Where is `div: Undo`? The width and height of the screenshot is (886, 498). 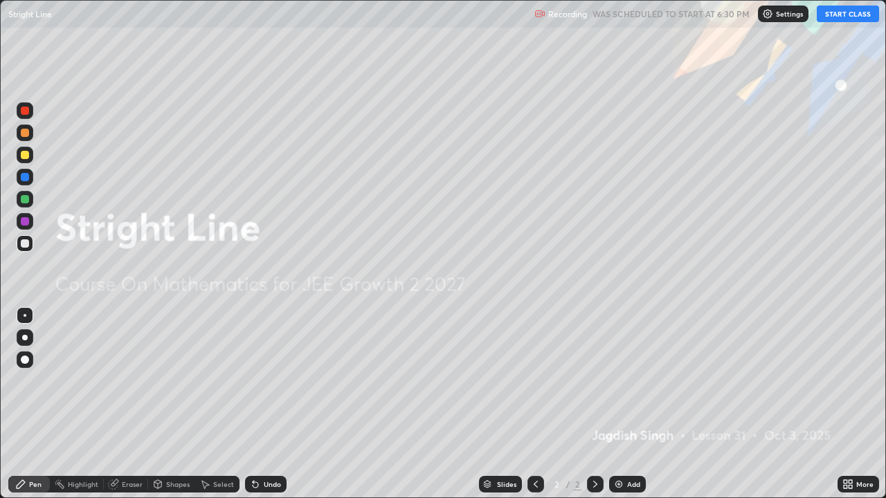
div: Undo is located at coordinates (272, 484).